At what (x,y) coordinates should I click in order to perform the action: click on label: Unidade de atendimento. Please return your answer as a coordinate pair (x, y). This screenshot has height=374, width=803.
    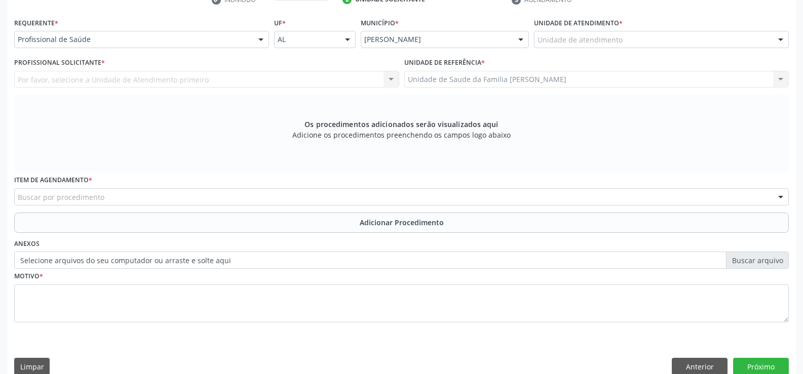
    Looking at the image, I should click on (578, 23).